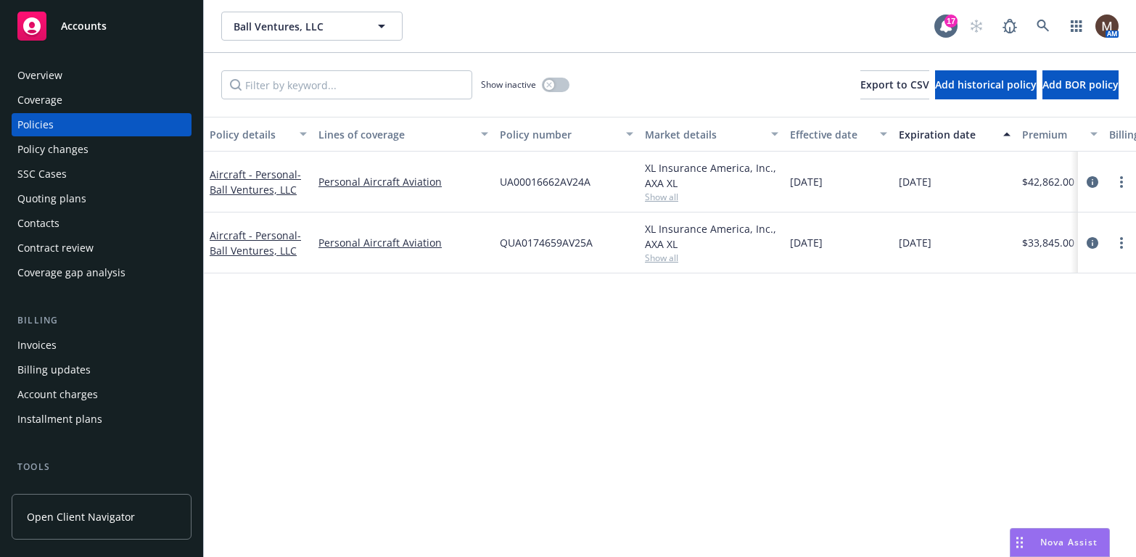 This screenshot has width=1136, height=557. I want to click on div: Contract review, so click(55, 248).